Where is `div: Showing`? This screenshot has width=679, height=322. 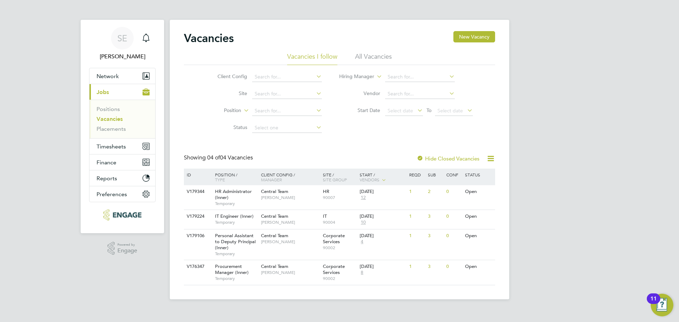 div: Showing is located at coordinates (219, 158).